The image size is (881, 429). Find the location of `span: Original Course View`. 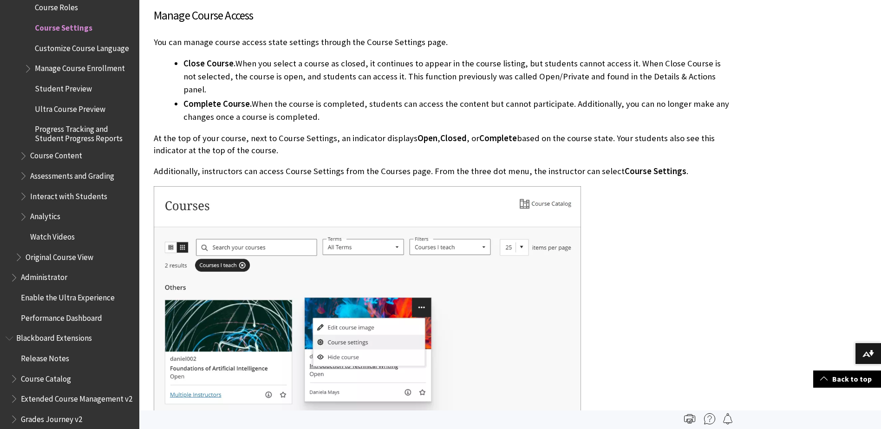

span: Original Course View is located at coordinates (59, 255).